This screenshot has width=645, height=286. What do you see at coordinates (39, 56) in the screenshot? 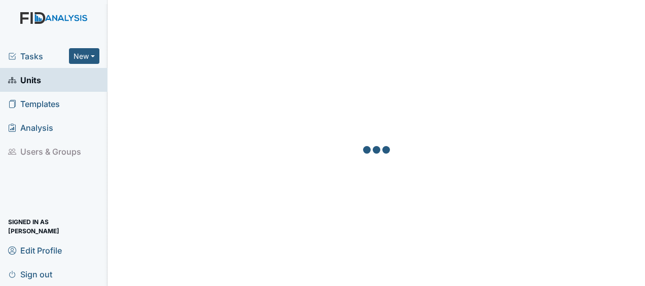
I see `span: Tasks` at bounding box center [39, 56].